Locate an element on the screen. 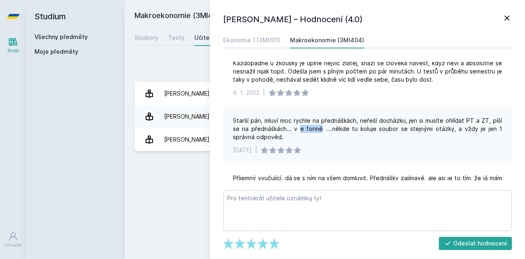 This screenshot has width=525, height=259. a: Testy is located at coordinates (176, 38).